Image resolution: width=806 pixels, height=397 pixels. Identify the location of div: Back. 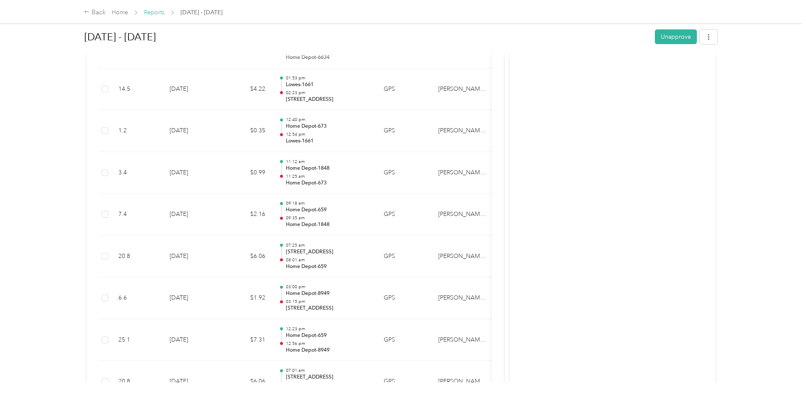
(95, 13).